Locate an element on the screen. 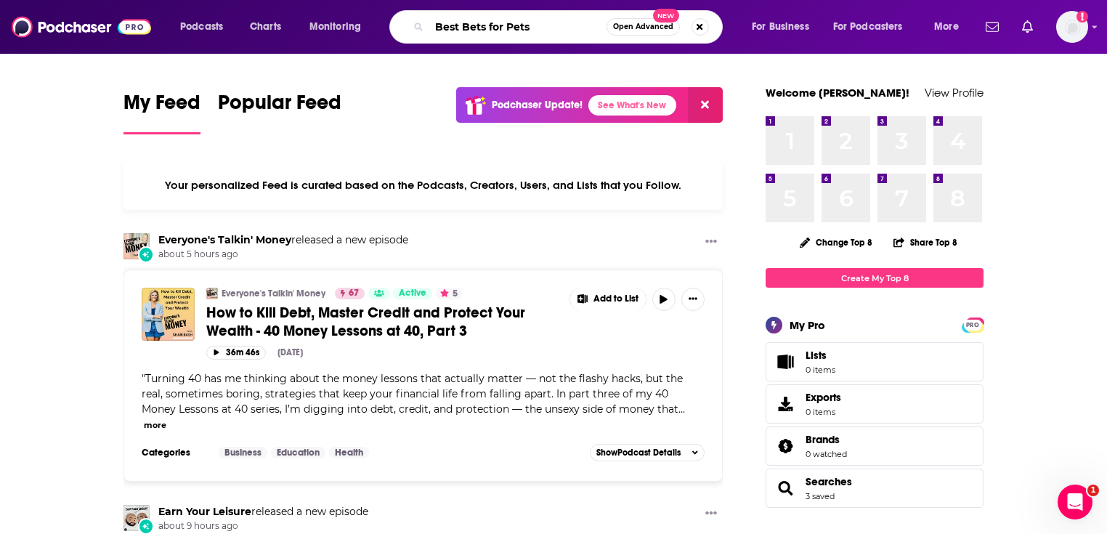 The width and height of the screenshot is (1107, 534). a: PRO is located at coordinates (973, 324).